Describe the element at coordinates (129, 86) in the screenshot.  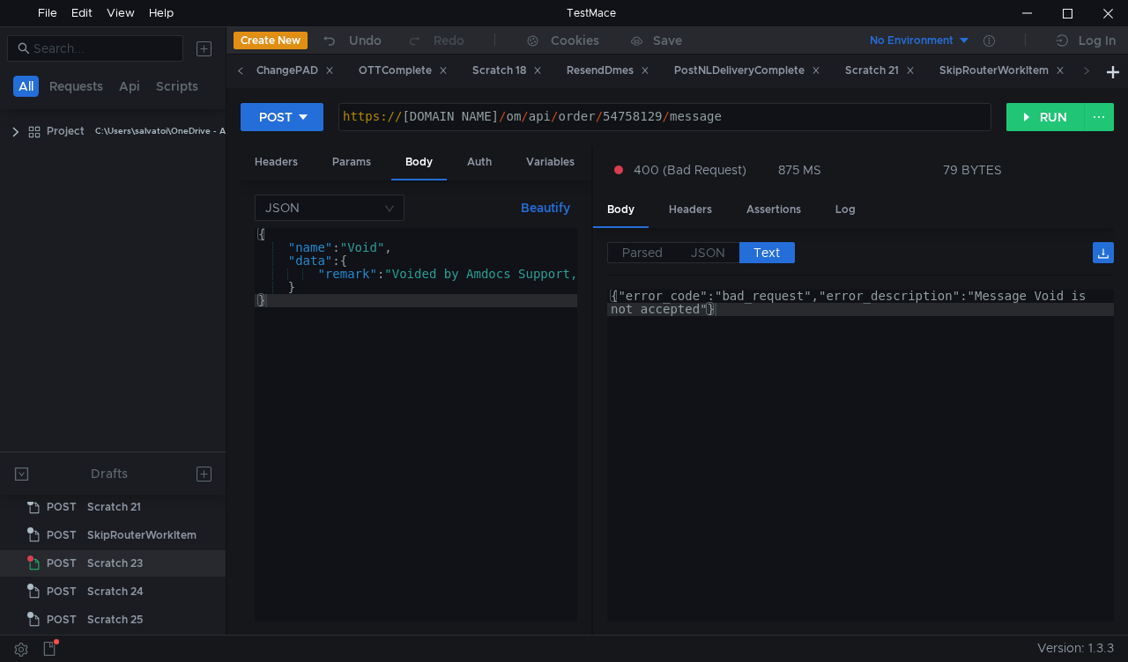
I see `button: Api` at that location.